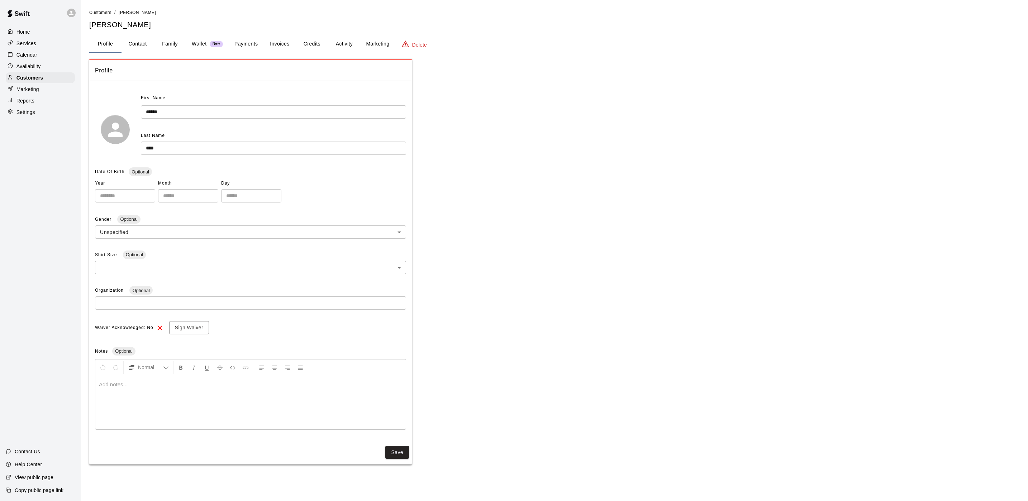 The image size is (1028, 501). Describe the element at coordinates (280, 44) in the screenshot. I see `button: Invoices` at that location.